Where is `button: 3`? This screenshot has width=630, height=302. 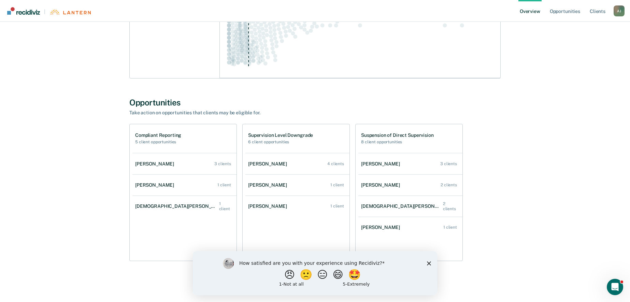
button: 3 is located at coordinates (130, 24).